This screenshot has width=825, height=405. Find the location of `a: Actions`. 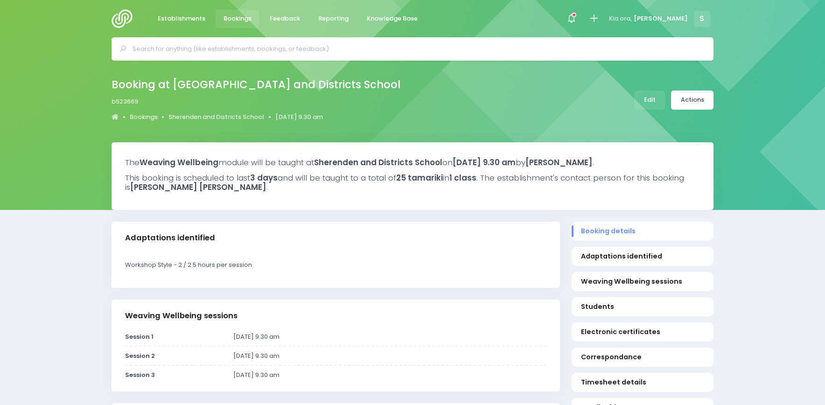

a: Actions is located at coordinates (692, 100).